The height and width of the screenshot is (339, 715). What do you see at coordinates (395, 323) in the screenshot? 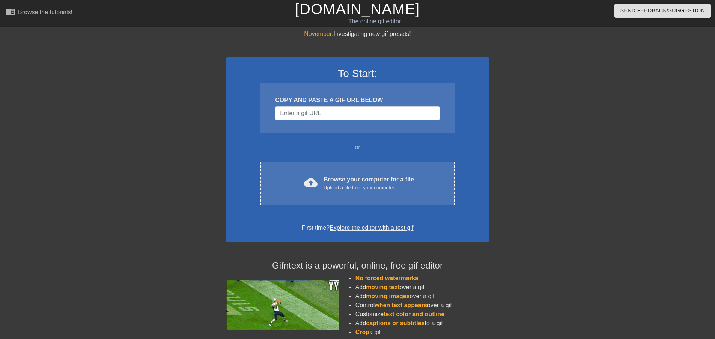
I see `span: captions or subtitles` at bounding box center [395, 323].